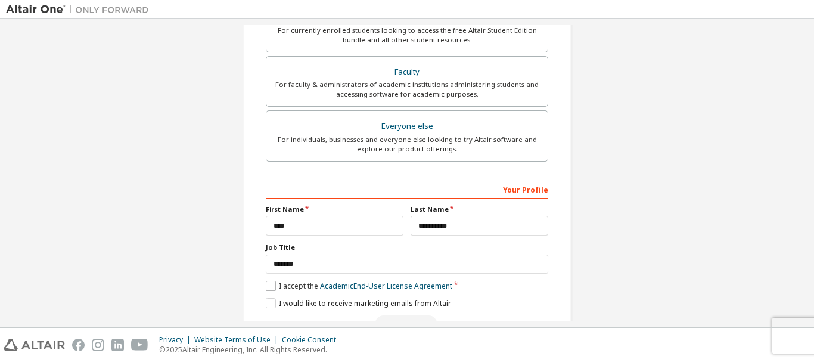 Image resolution: width=814 pixels, height=362 pixels. What do you see at coordinates (34, 344) in the screenshot?
I see `img: altair_logo.svg` at bounding box center [34, 344].